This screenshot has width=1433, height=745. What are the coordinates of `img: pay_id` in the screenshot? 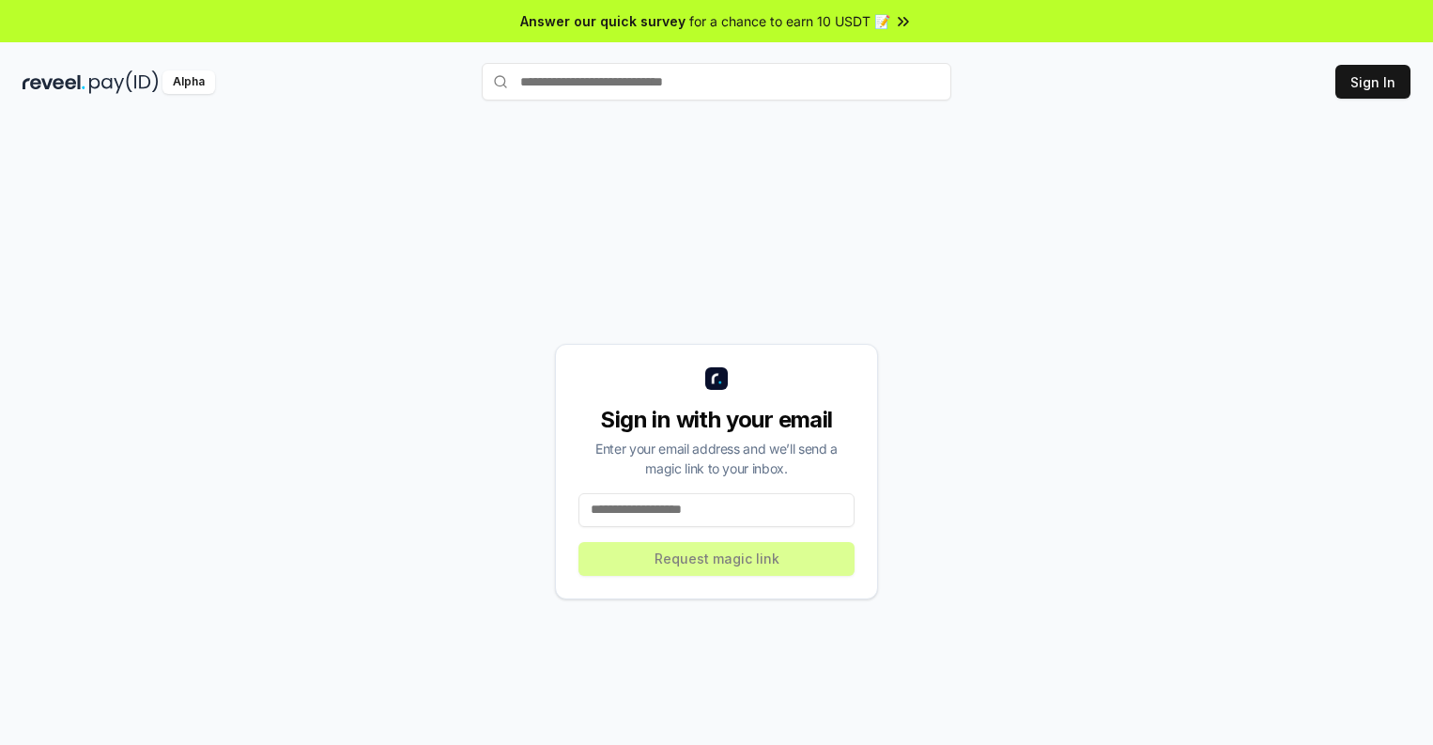 It's located at (124, 82).